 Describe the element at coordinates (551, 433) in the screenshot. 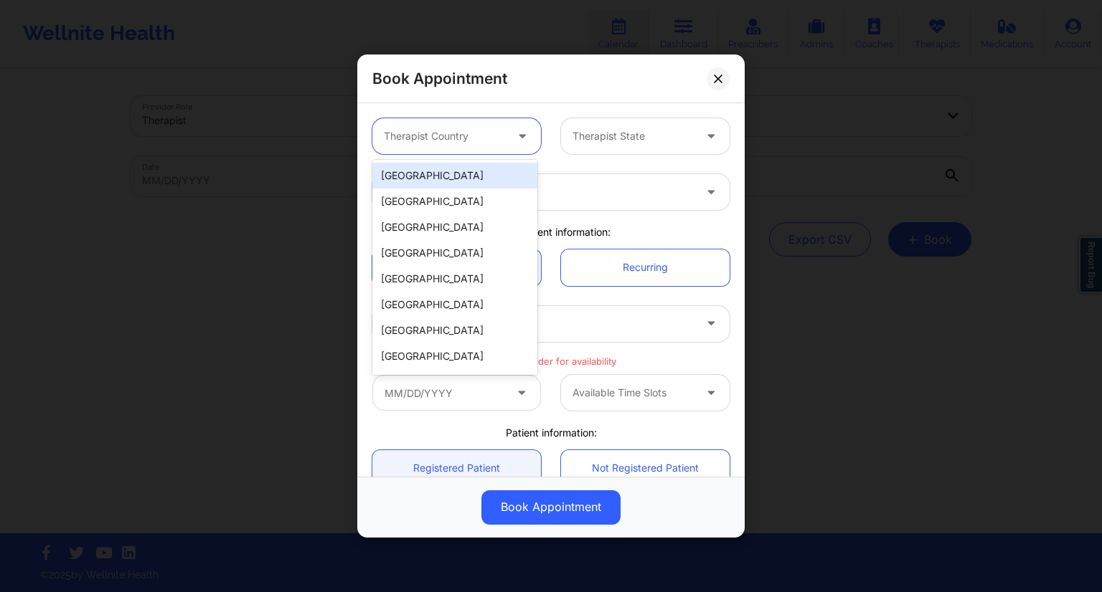

I see `div: Patient information:` at that location.